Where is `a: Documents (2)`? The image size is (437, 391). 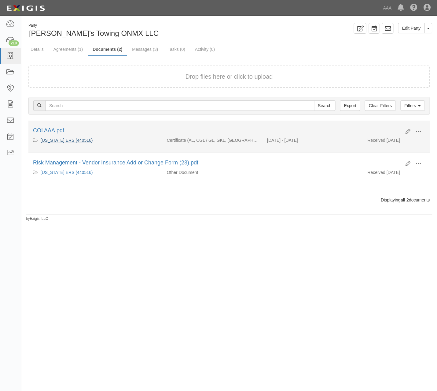
a: Documents (2) is located at coordinates (107, 50).